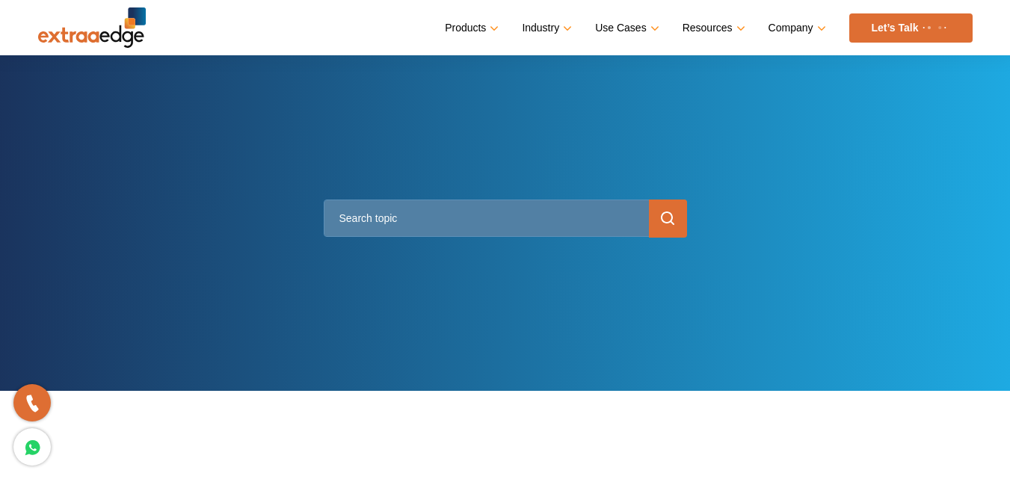 The image size is (1010, 479). I want to click on a: Company, so click(796, 28).